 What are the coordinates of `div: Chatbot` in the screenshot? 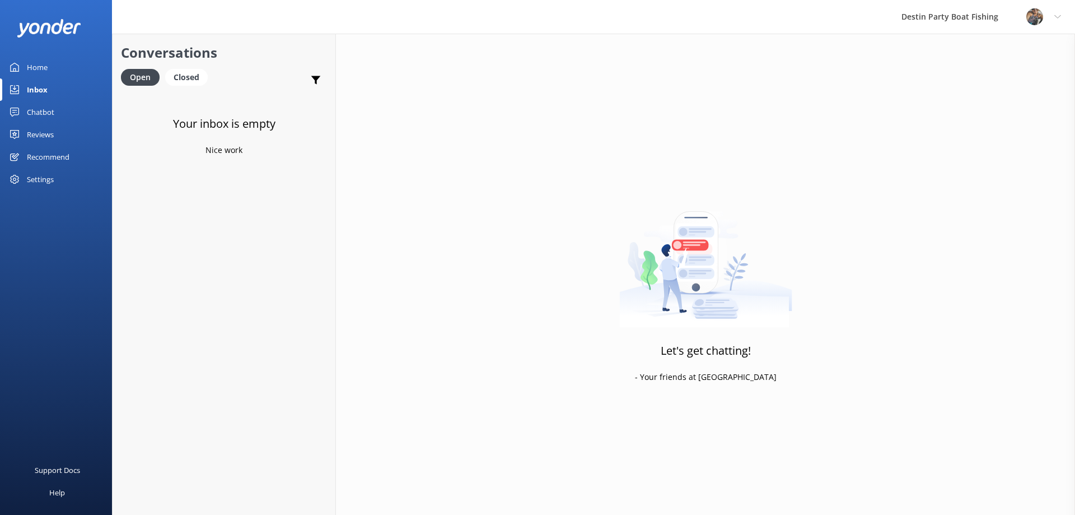 It's located at (40, 112).